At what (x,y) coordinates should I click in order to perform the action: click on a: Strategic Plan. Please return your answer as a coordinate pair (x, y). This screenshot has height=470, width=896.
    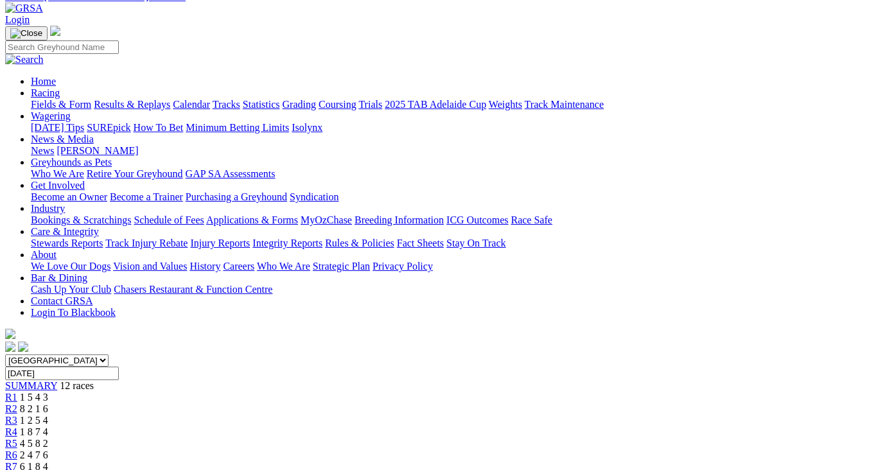
    Looking at the image, I should click on (341, 266).